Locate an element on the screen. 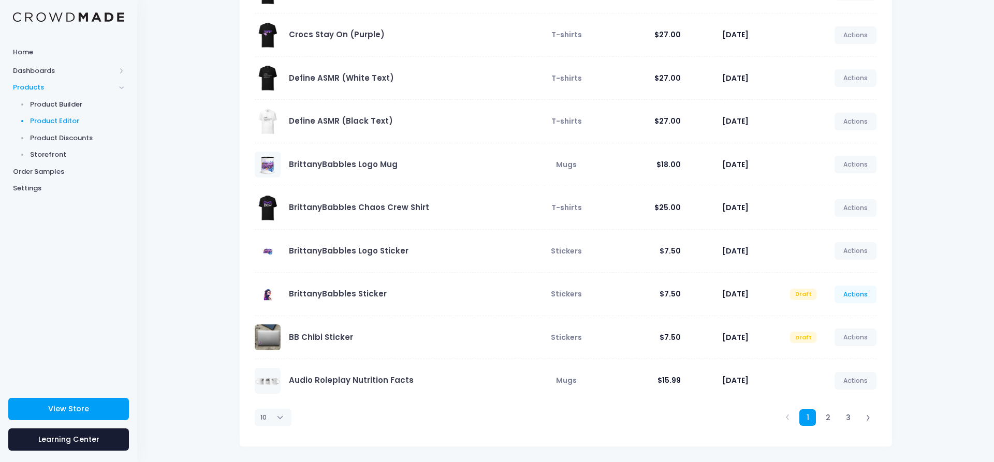 This screenshot has width=994, height=462. span: Storefront is located at coordinates (77, 155).